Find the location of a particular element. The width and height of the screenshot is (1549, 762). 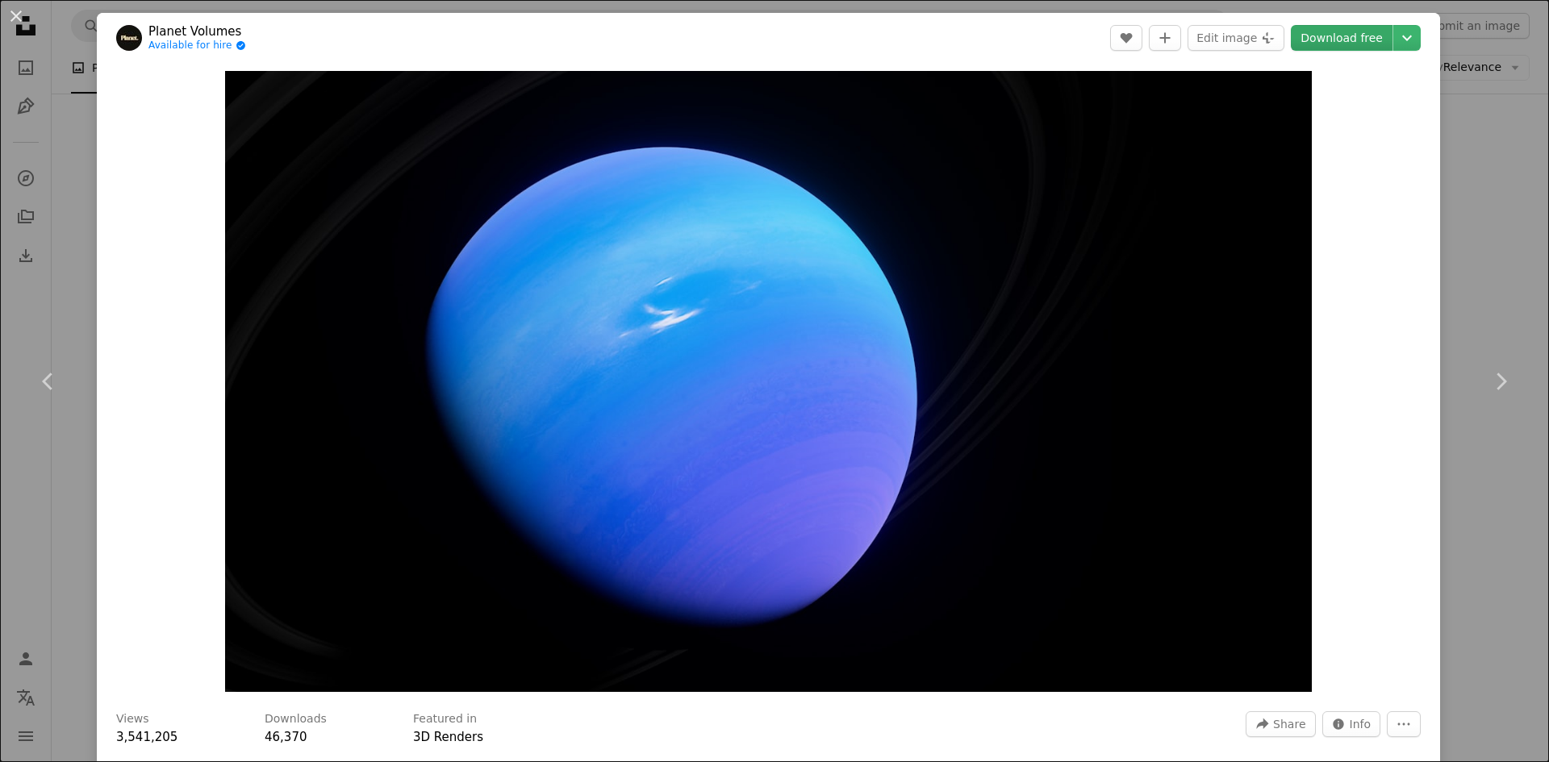

a: 3D Renders is located at coordinates (448, 737).